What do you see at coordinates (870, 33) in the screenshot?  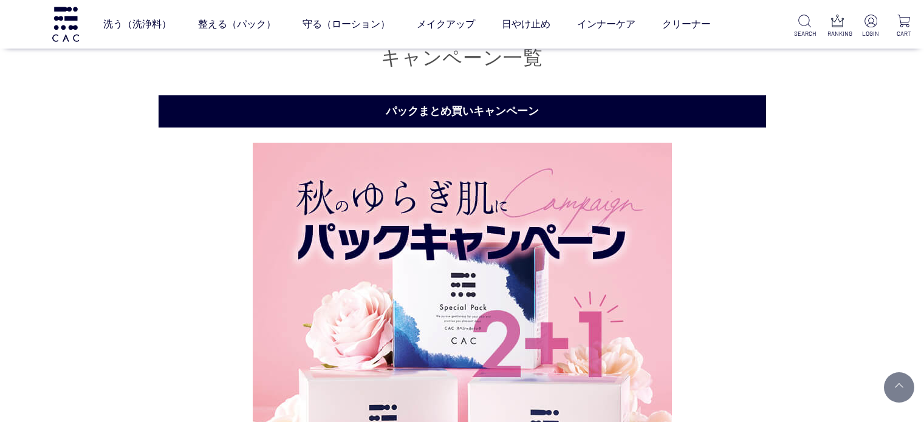 I see `p: LOGIN` at bounding box center [870, 33].